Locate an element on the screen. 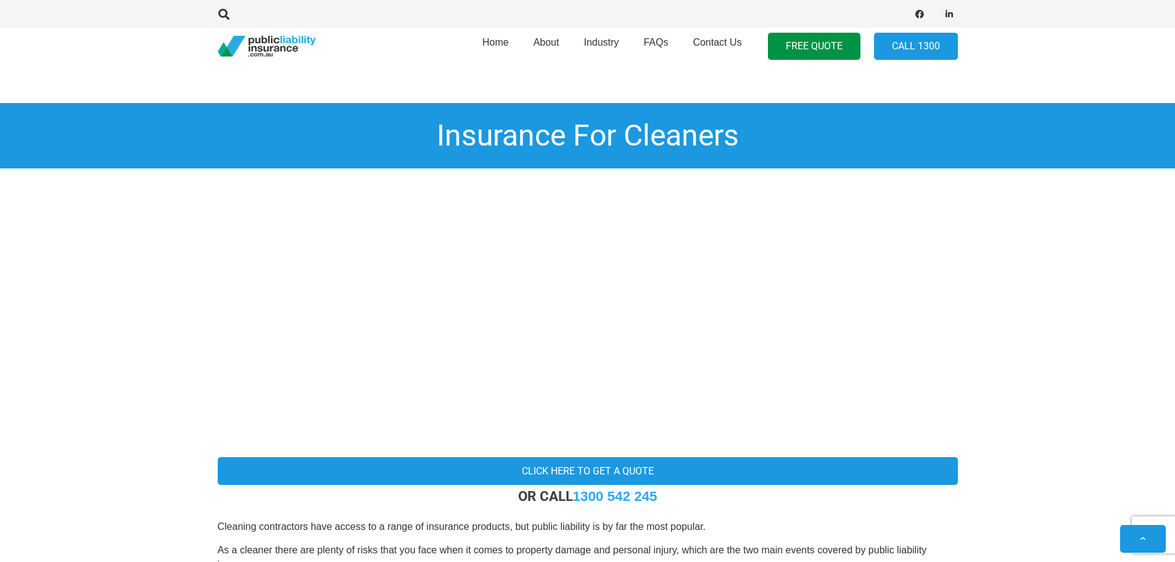 Image resolution: width=1175 pixels, height=562 pixels. a: About is located at coordinates (546, 46).